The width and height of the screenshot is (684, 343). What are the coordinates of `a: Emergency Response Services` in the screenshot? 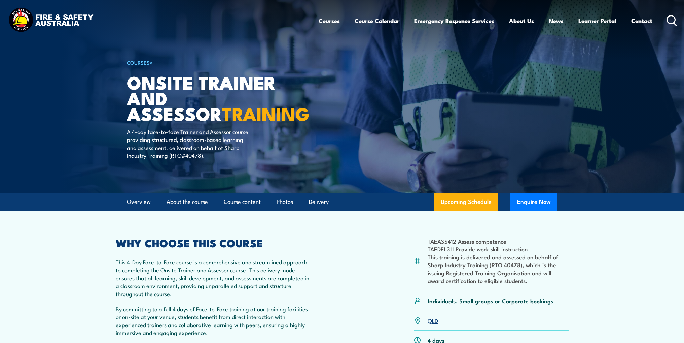 It's located at (454, 21).